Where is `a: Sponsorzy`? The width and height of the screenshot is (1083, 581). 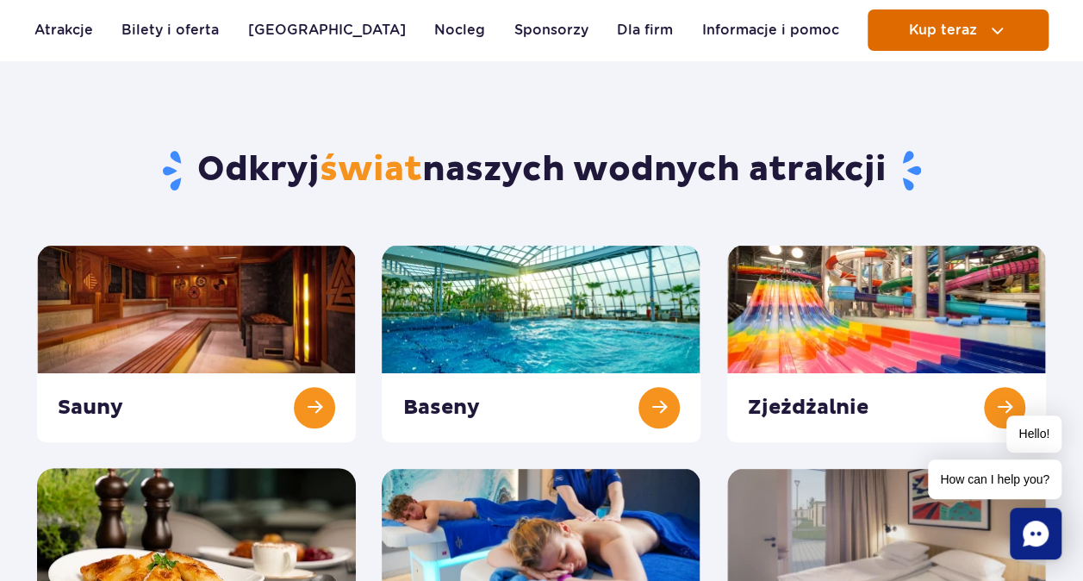 a: Sponsorzy is located at coordinates (551, 30).